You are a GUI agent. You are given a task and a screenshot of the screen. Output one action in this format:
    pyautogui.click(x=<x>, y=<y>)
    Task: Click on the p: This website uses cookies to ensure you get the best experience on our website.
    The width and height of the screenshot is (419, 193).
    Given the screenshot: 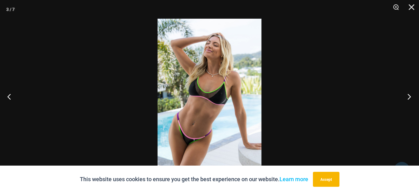 What is the action you would take?
    pyautogui.click(x=194, y=180)
    